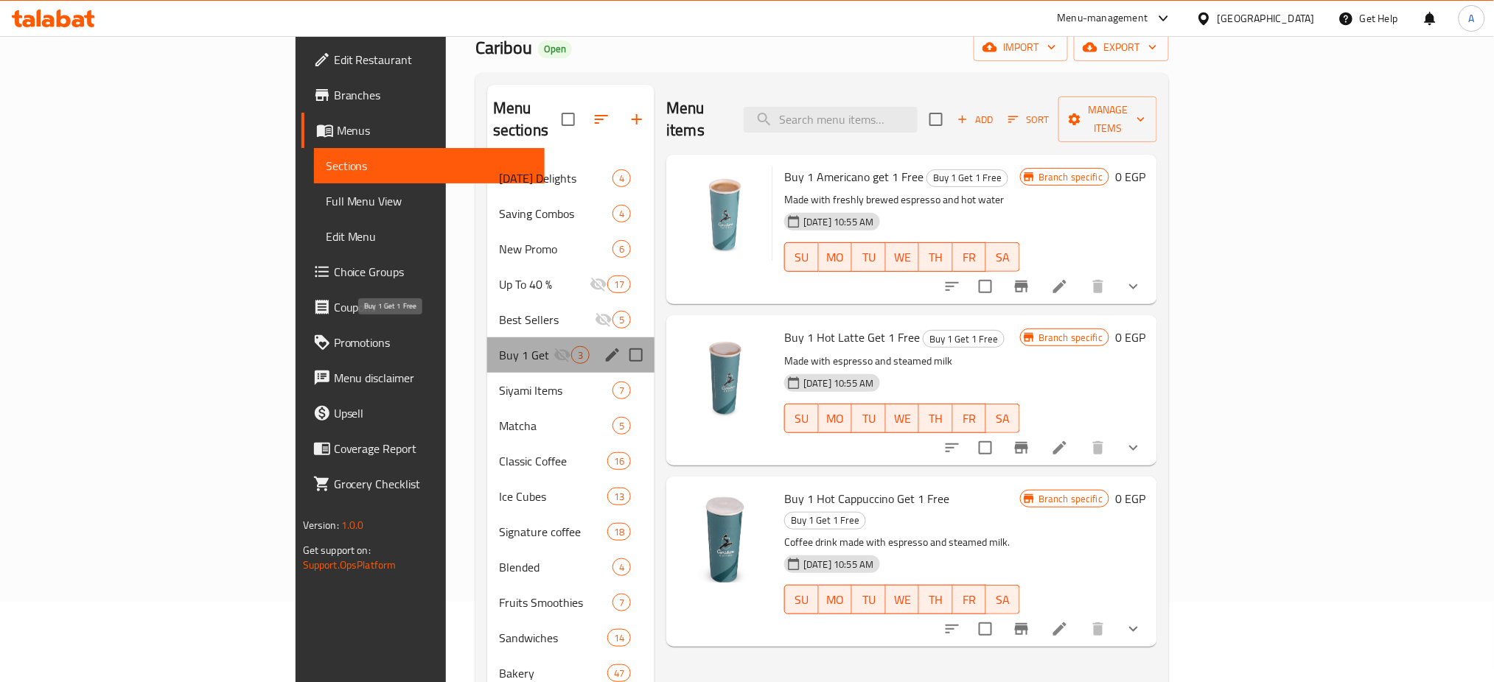  I want to click on span: 47, so click(619, 674).